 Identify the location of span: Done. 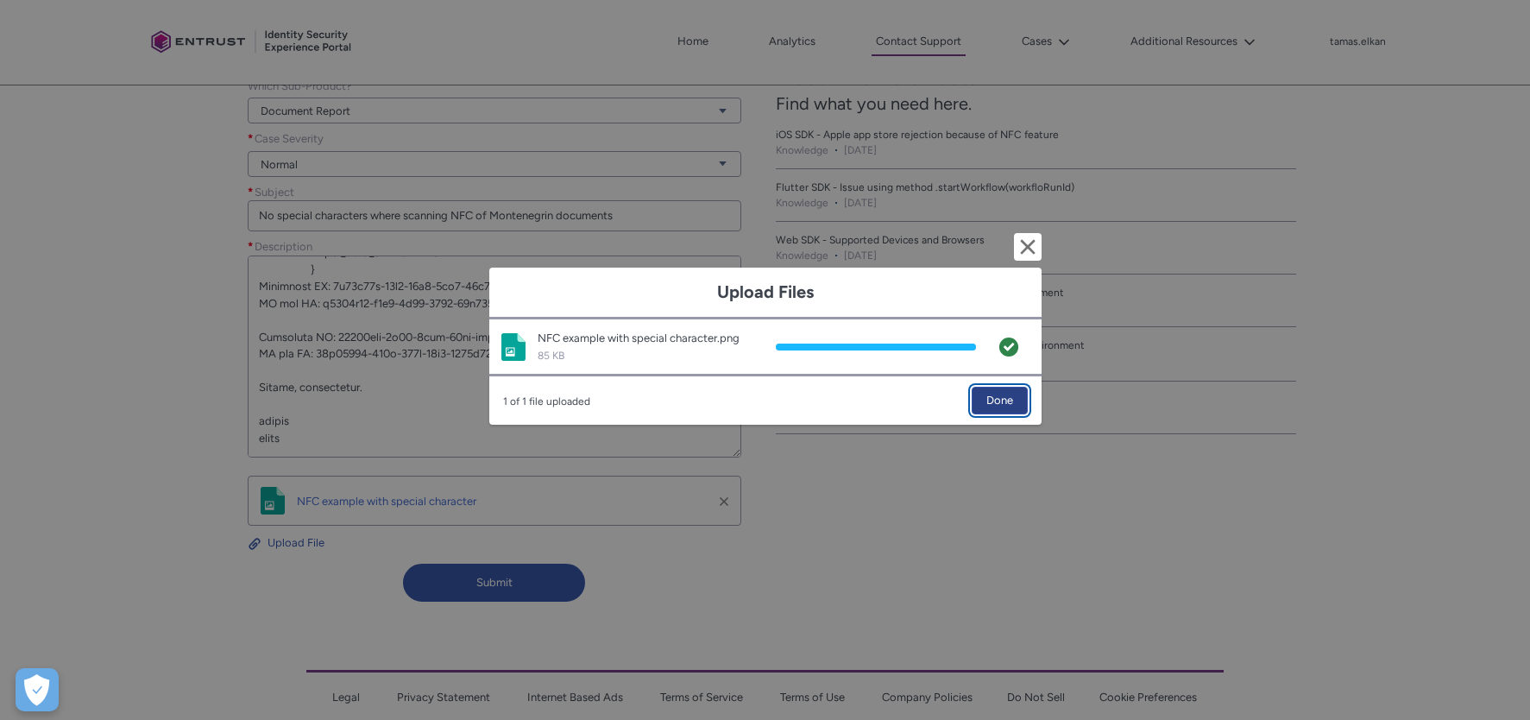
(999, 400).